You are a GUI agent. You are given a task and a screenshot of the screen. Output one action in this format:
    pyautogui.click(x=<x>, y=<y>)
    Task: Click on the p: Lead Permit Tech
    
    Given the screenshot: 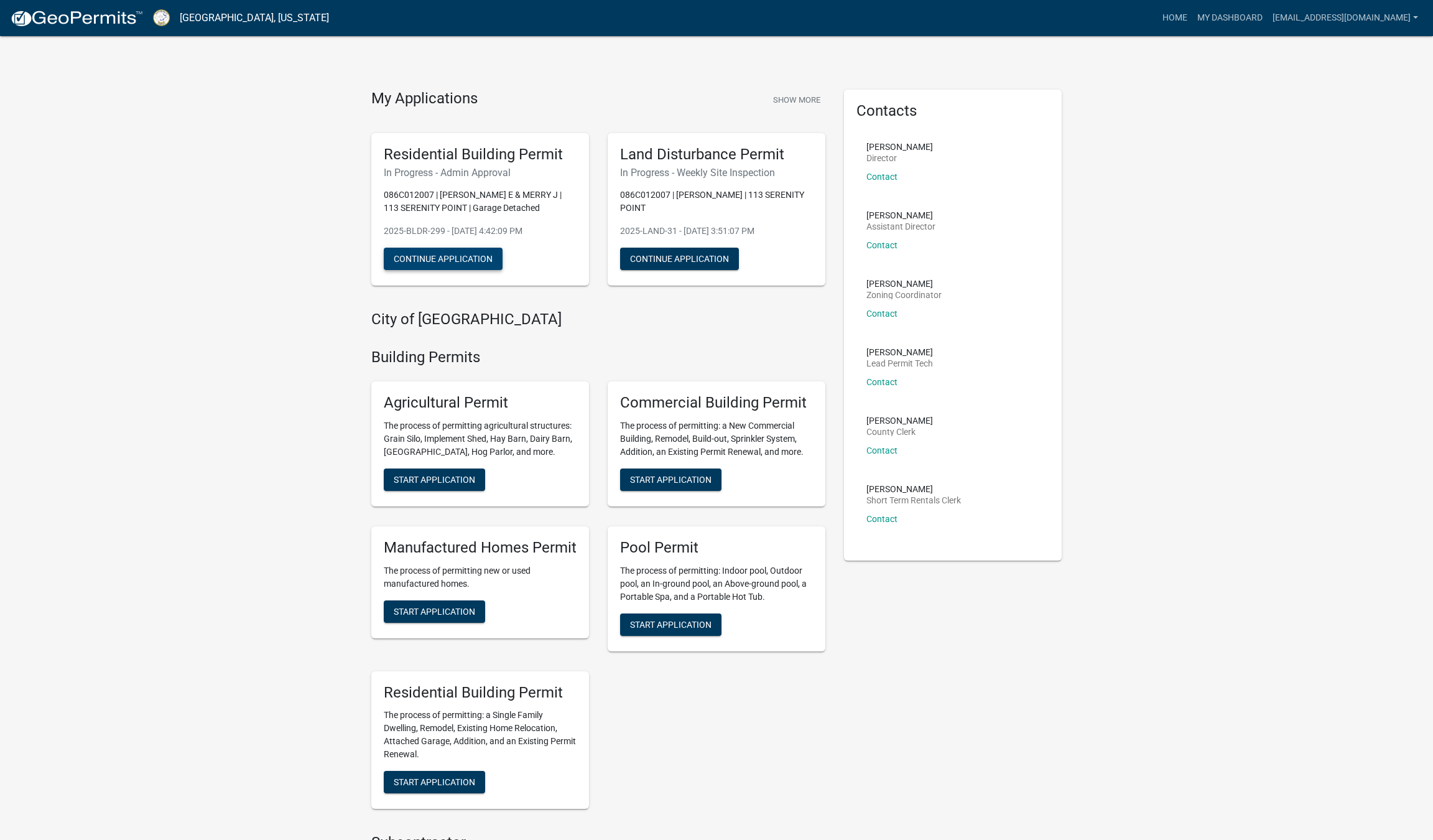 What is the action you would take?
    pyautogui.click(x=899, y=364)
    